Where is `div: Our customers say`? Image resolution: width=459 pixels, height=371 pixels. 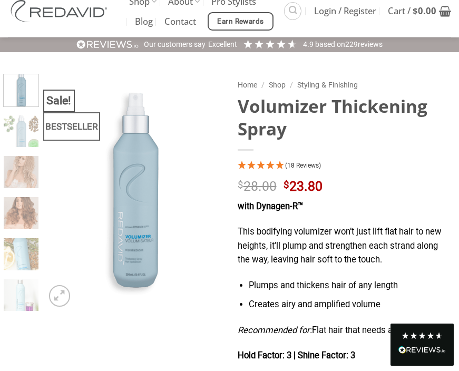 div: Our customers say is located at coordinates (175, 45).